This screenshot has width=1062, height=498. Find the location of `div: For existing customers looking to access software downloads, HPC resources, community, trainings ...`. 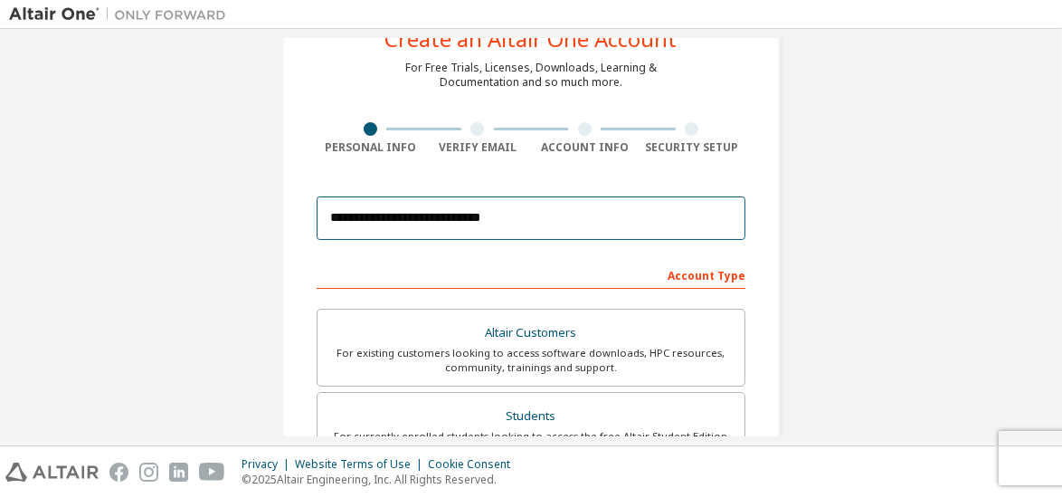

div: For existing customers looking to access software downloads, HPC resources, community, trainings ... is located at coordinates (531, 360).